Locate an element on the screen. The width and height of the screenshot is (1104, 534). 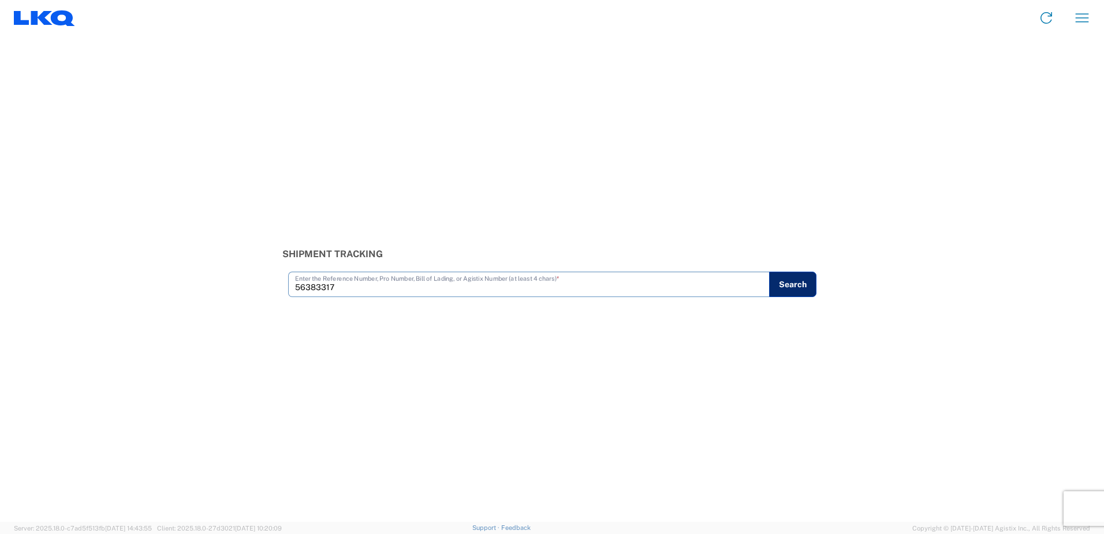
h3: Shipment Tracking is located at coordinates (552, 254).